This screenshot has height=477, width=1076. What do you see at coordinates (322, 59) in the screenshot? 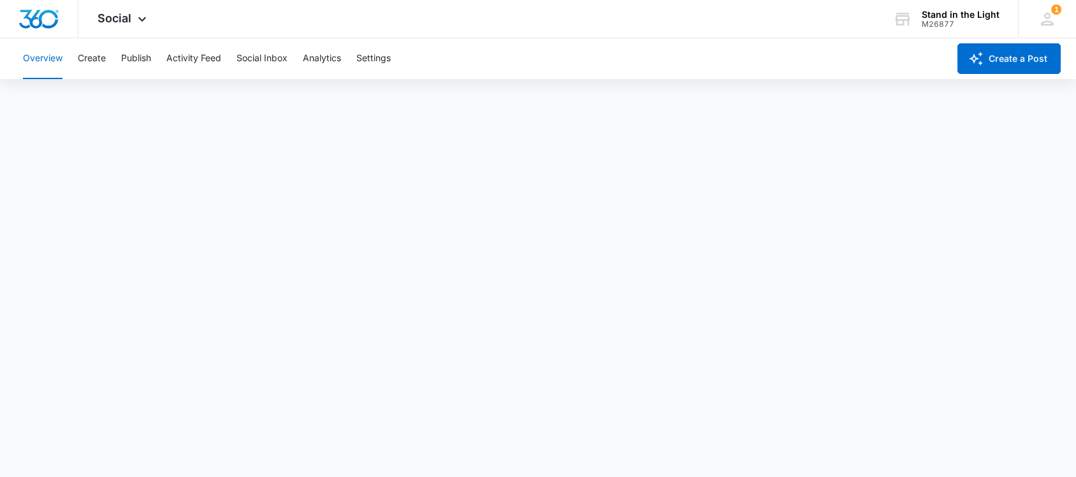
I see `button: Analytics` at bounding box center [322, 59].